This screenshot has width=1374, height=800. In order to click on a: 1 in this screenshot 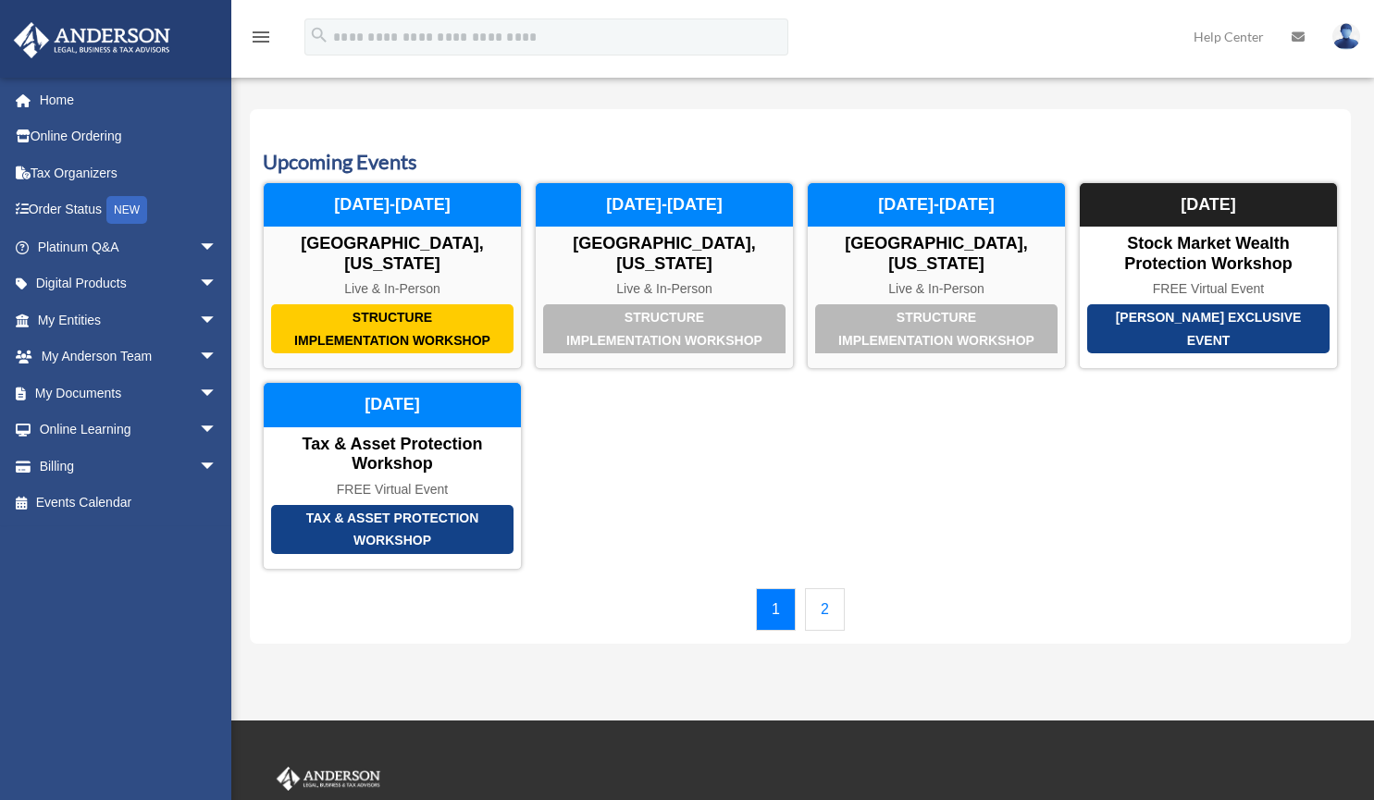, I will do `click(775, 610)`.